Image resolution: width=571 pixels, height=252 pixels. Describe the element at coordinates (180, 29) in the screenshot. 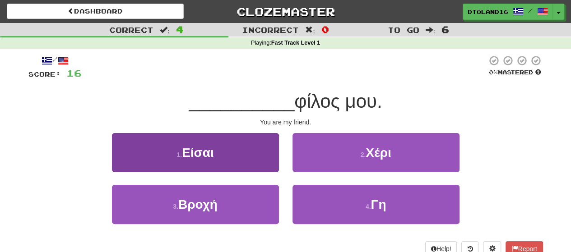

I see `span: 4` at that location.